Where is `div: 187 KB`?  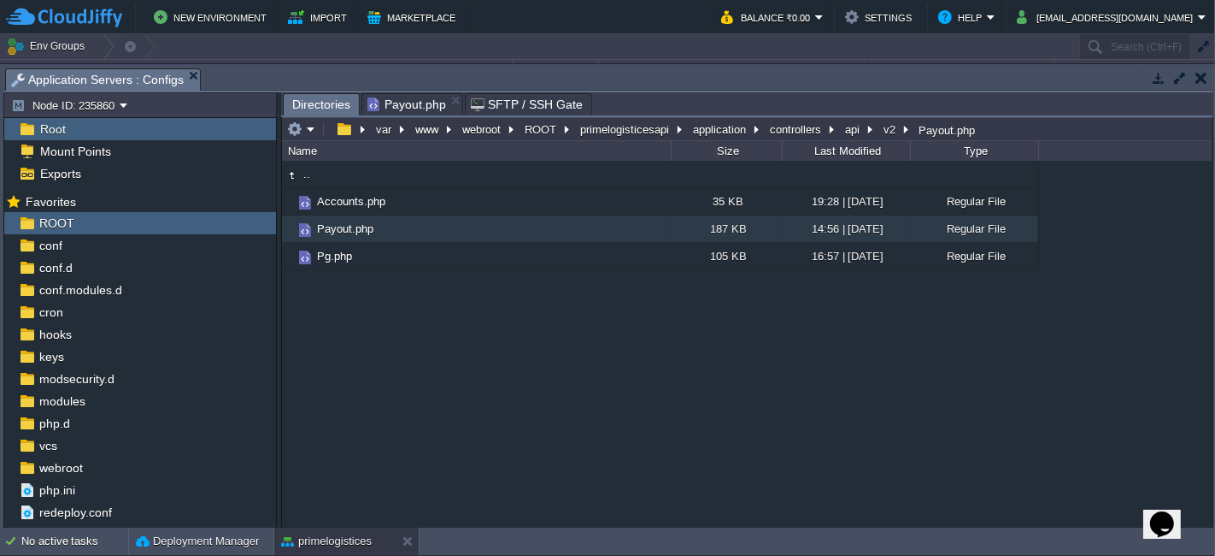
div: 187 KB is located at coordinates (726, 228).